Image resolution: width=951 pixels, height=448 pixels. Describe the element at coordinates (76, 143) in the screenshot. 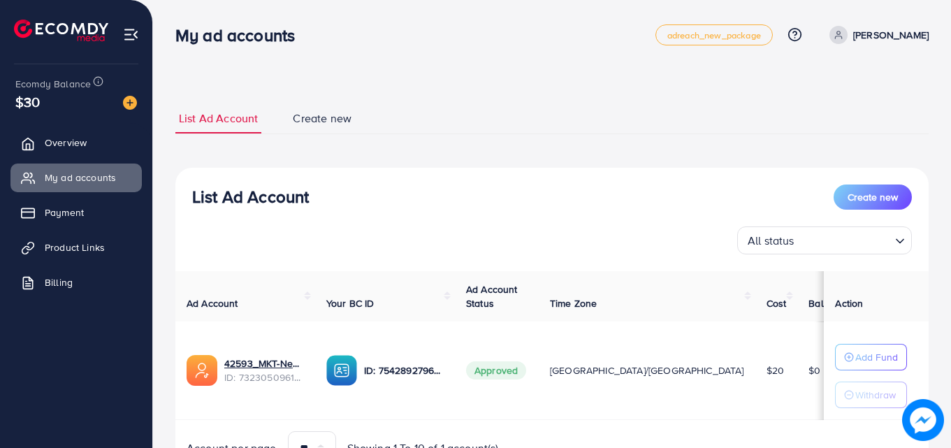

I see `a: Overview` at that location.